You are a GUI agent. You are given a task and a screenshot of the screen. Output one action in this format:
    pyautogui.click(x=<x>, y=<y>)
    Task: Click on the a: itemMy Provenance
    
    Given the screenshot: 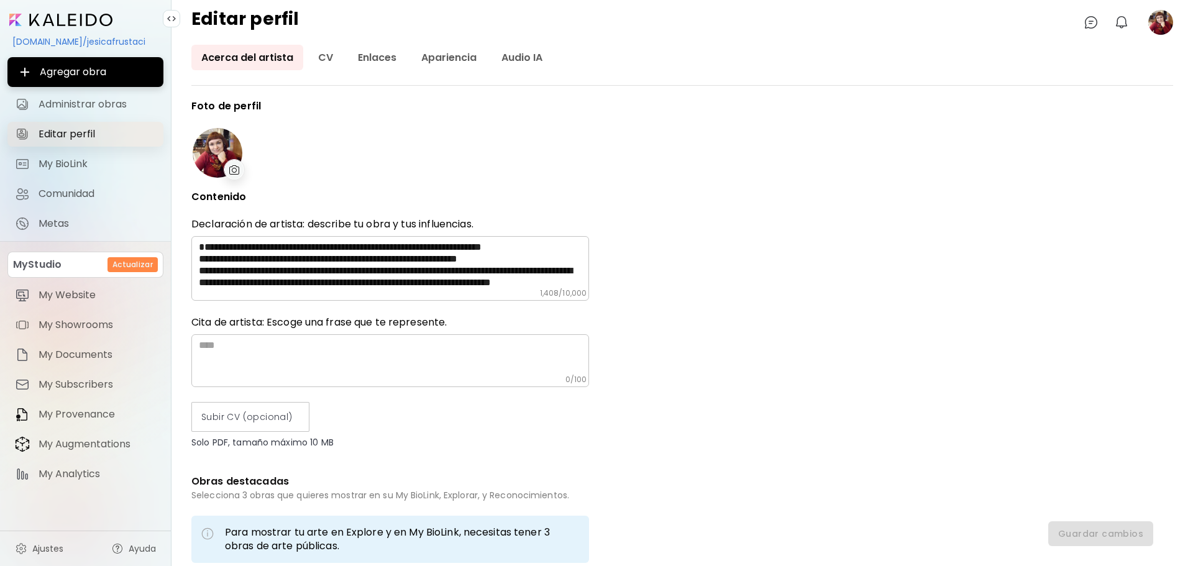 What is the action you would take?
    pyautogui.click(x=85, y=415)
    